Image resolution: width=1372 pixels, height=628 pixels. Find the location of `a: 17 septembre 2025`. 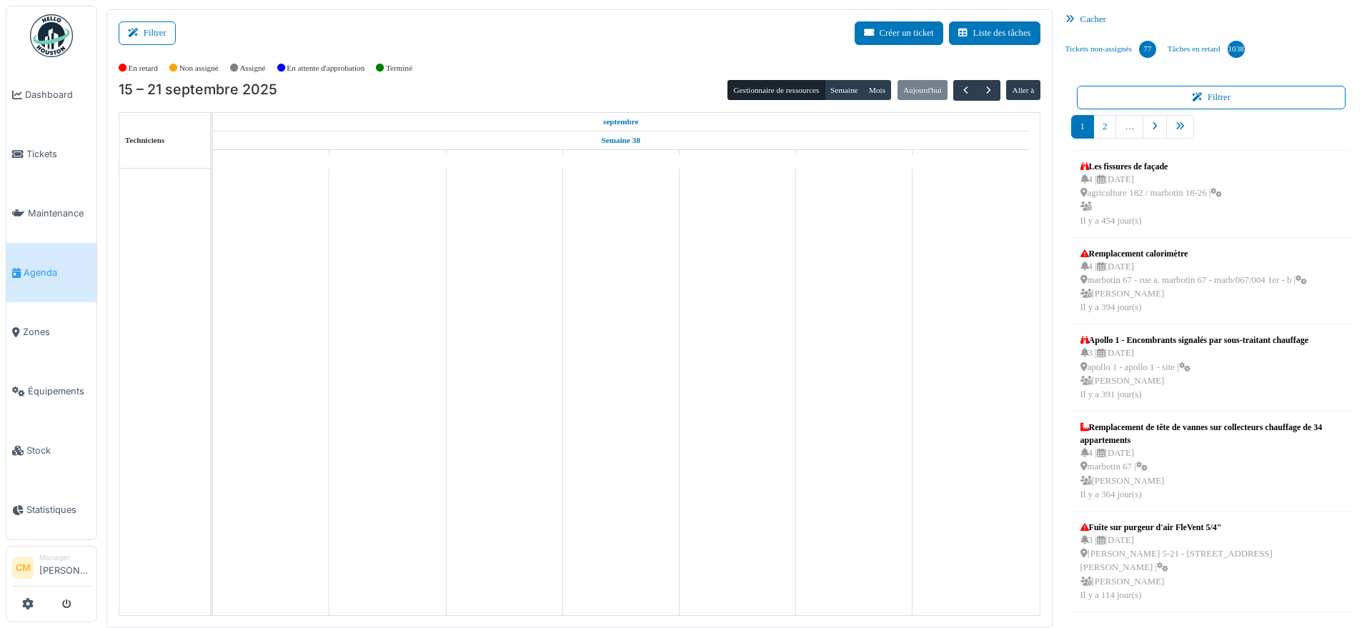

a: 17 septembre 2025 is located at coordinates (504, 159).